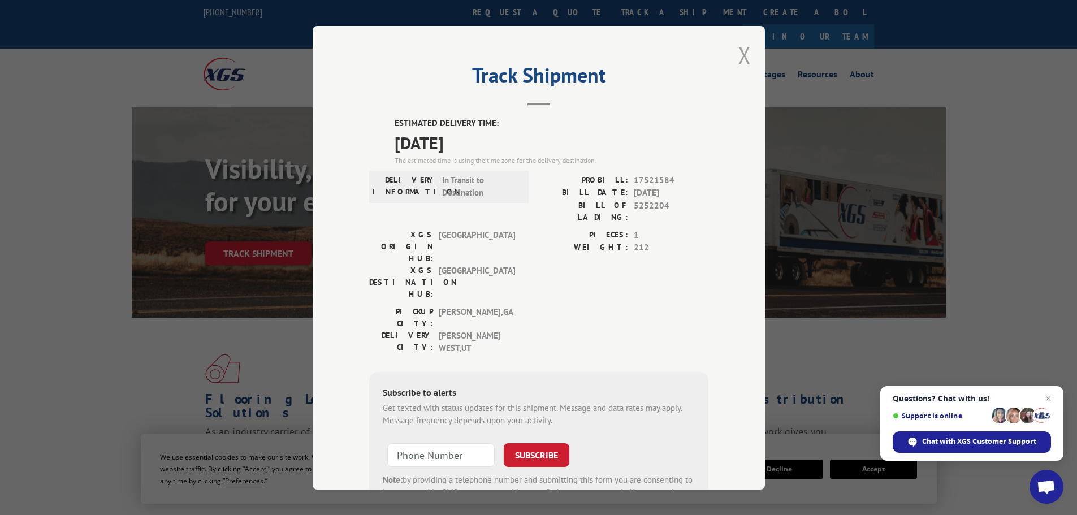  What do you see at coordinates (671, 235) in the screenshot?
I see `span: 1` at bounding box center [671, 235].